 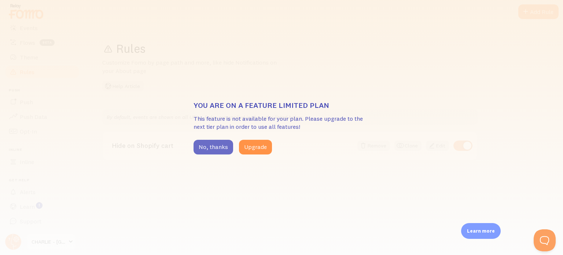 I want to click on p: This feature is not available for your plan. Please upgrade to the next tier plan in order to use..., so click(x=281, y=123).